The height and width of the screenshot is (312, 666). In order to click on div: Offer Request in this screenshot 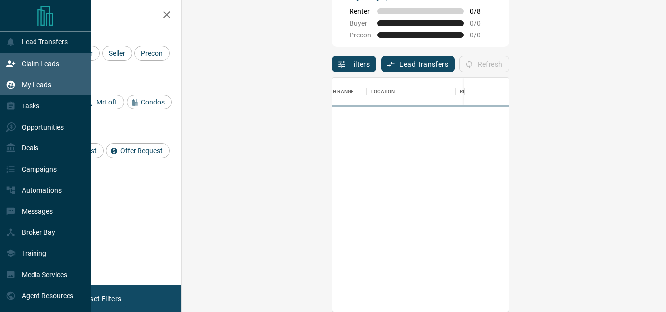, I will do `click(138, 151)`.